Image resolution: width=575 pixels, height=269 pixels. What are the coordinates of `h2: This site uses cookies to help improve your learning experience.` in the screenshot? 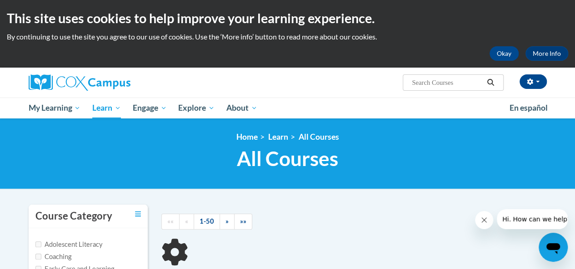 It's located at (287, 18).